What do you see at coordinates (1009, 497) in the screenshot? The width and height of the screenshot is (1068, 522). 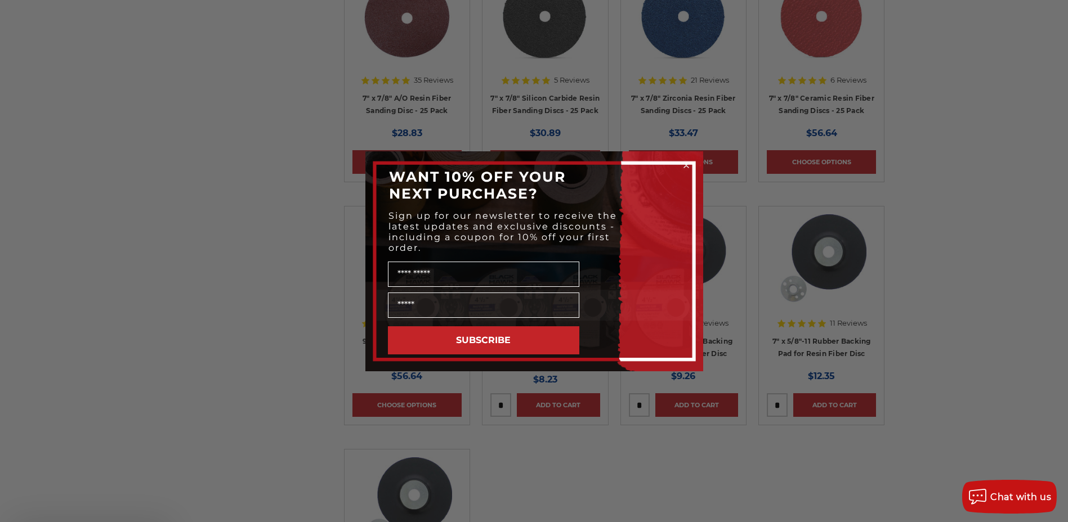 I see `button: Chat with us` at bounding box center [1009, 497].